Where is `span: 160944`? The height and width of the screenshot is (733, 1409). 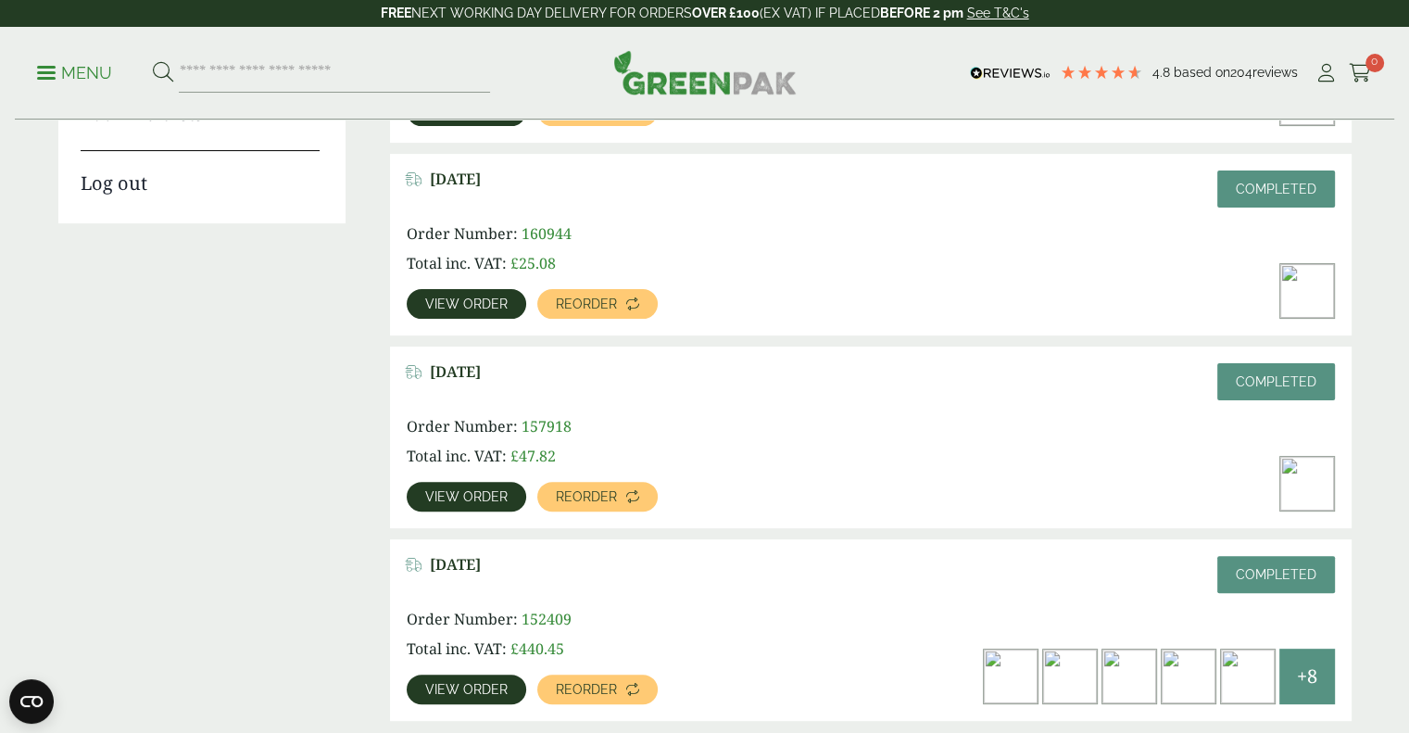
span: 160944 is located at coordinates (546, 233).